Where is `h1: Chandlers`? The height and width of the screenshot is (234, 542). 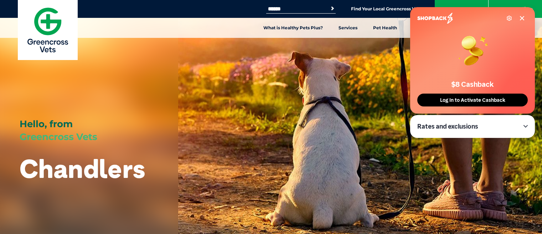 h1: Chandlers is located at coordinates (82, 168).